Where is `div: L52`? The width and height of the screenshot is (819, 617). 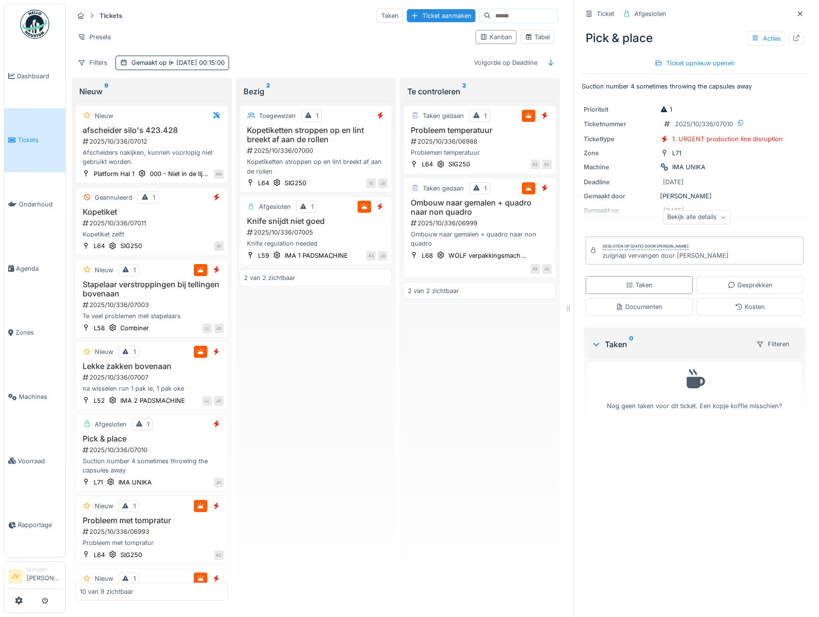 div: L52 is located at coordinates (99, 400).